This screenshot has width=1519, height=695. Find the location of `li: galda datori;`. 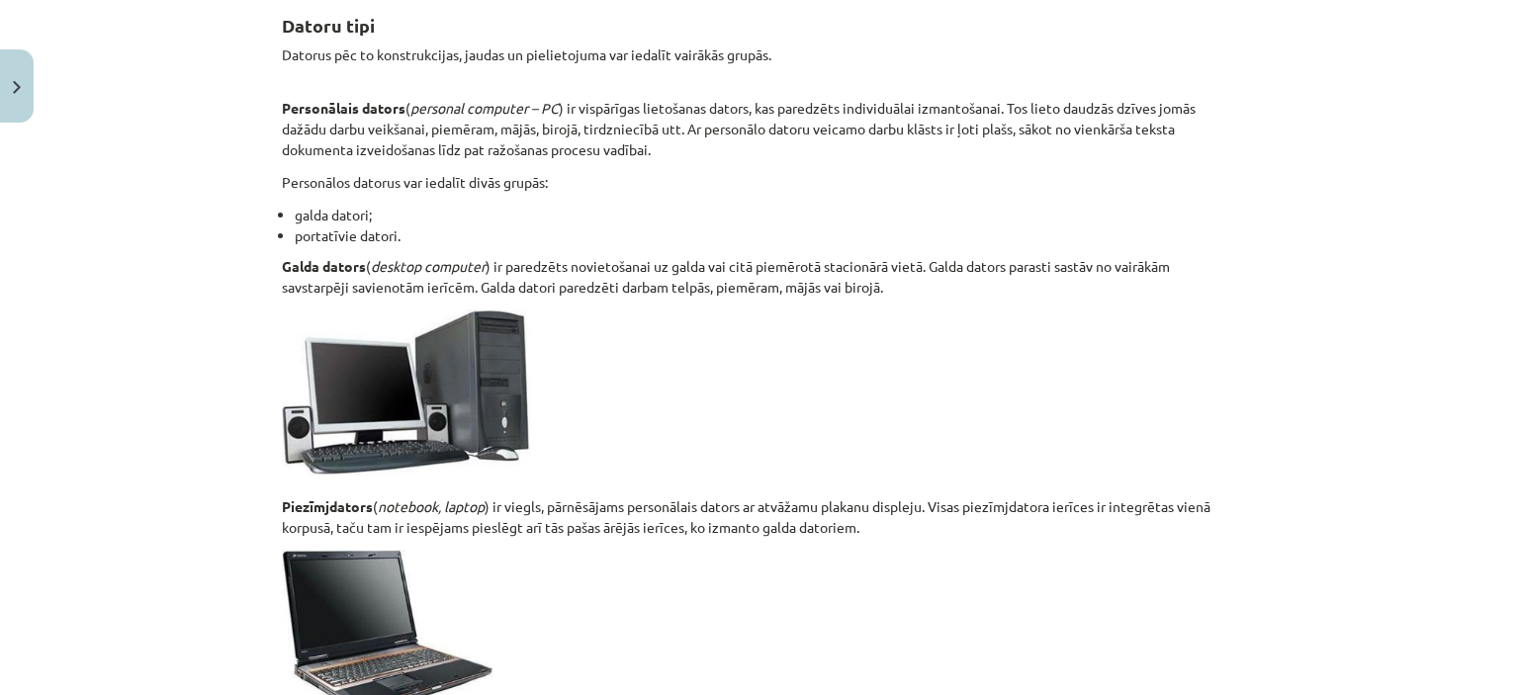

li: galda datori; is located at coordinates (765, 215).